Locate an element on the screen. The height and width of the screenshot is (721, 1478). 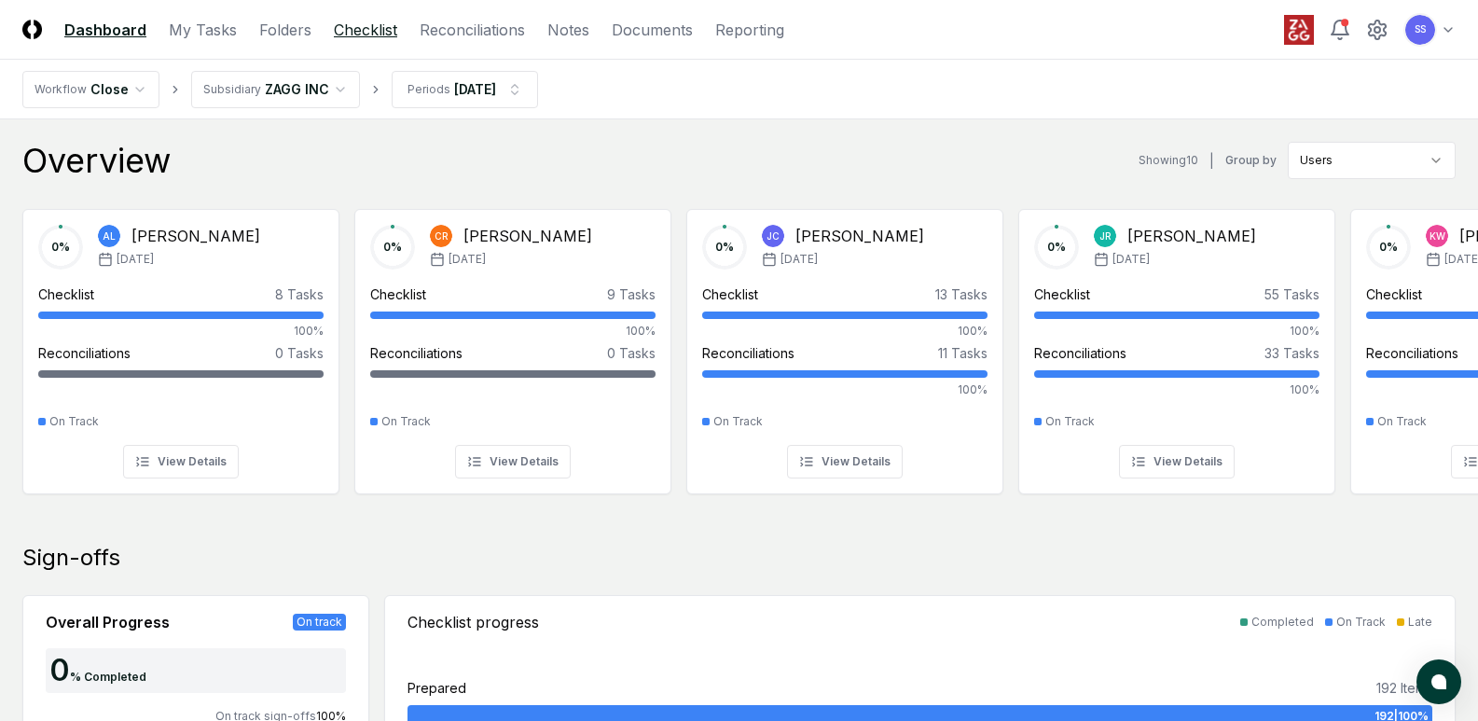
div: 11 Tasks is located at coordinates (963, 353).